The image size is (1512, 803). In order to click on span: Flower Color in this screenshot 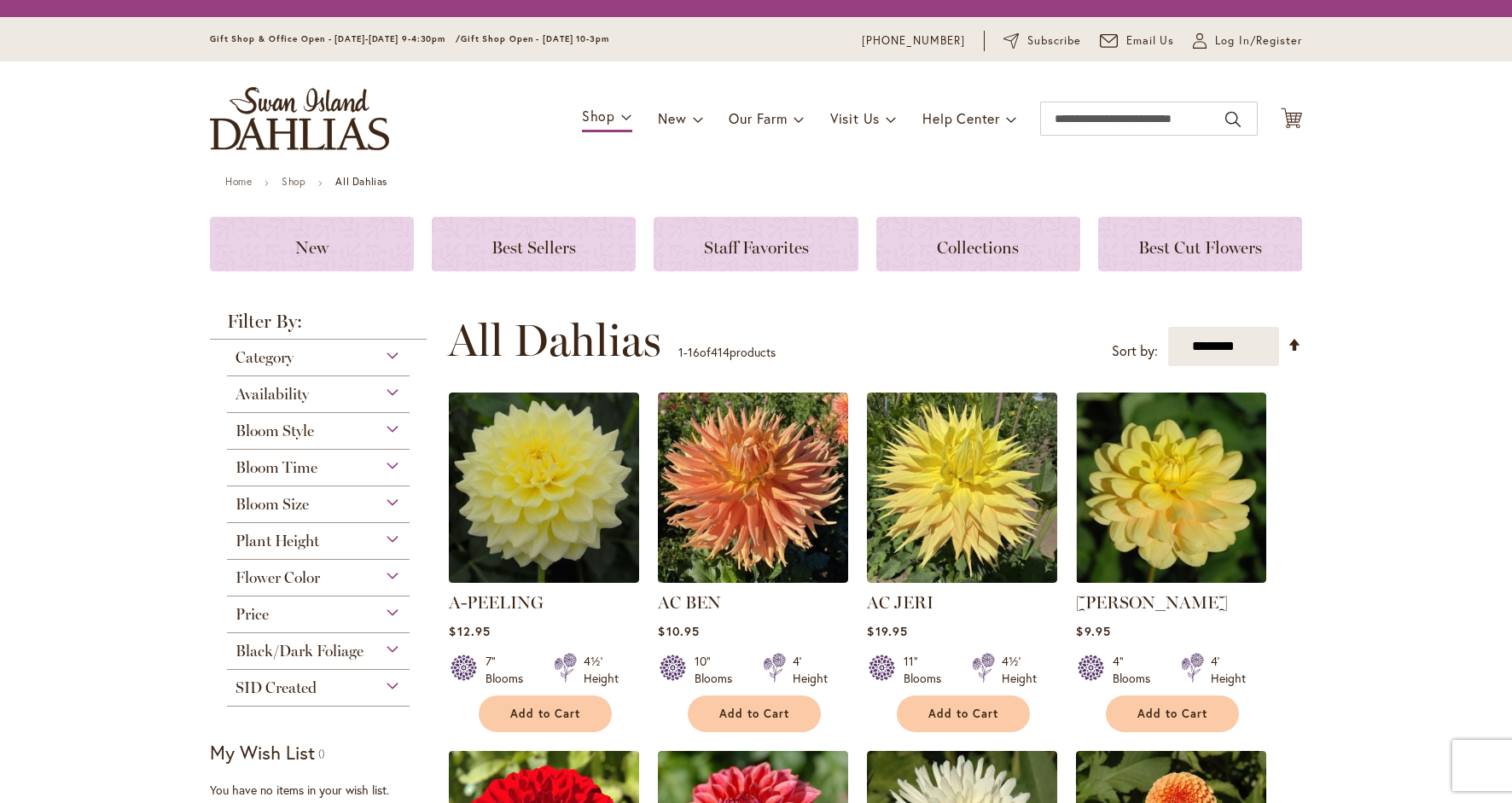, I will do `click(277, 578)`.